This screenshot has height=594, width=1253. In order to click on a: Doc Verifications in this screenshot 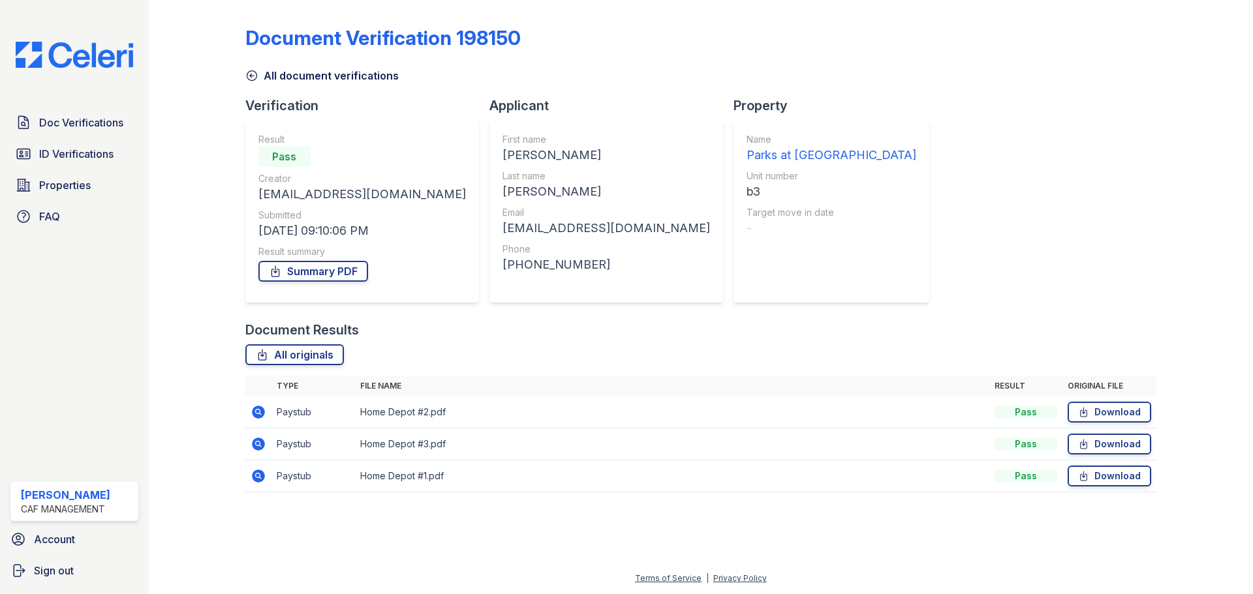, I will do `click(74, 123)`.